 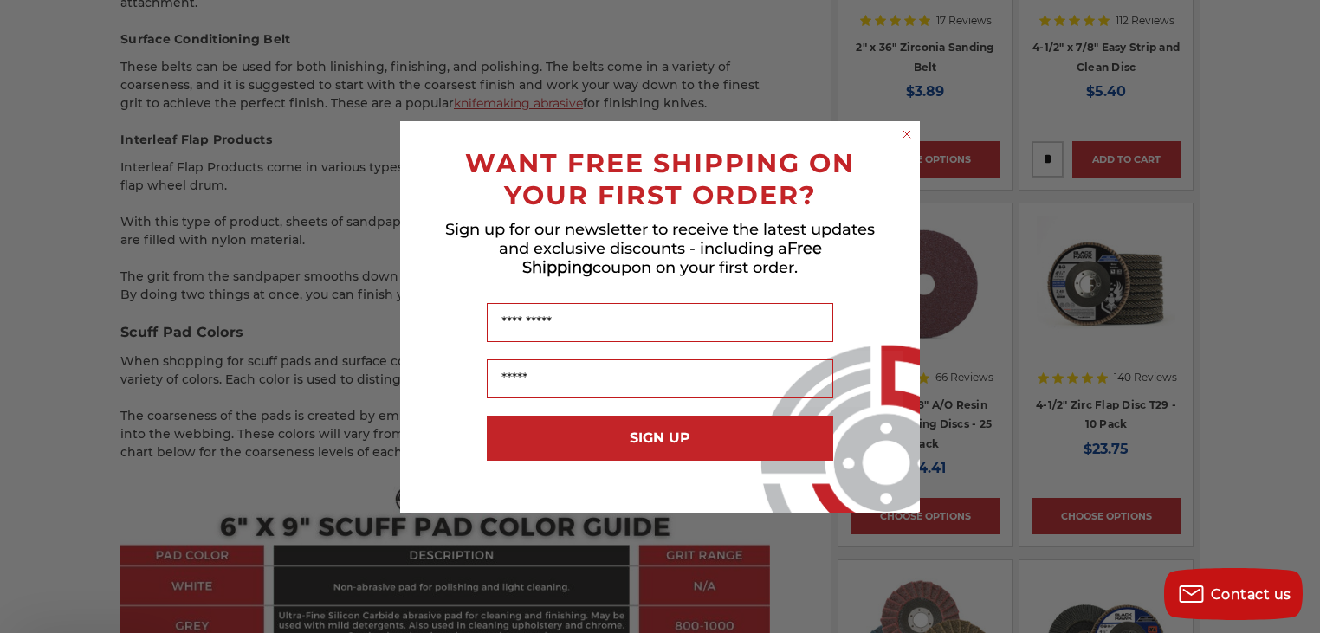 What do you see at coordinates (660, 378) in the screenshot?
I see `input: Email` at bounding box center [660, 378].